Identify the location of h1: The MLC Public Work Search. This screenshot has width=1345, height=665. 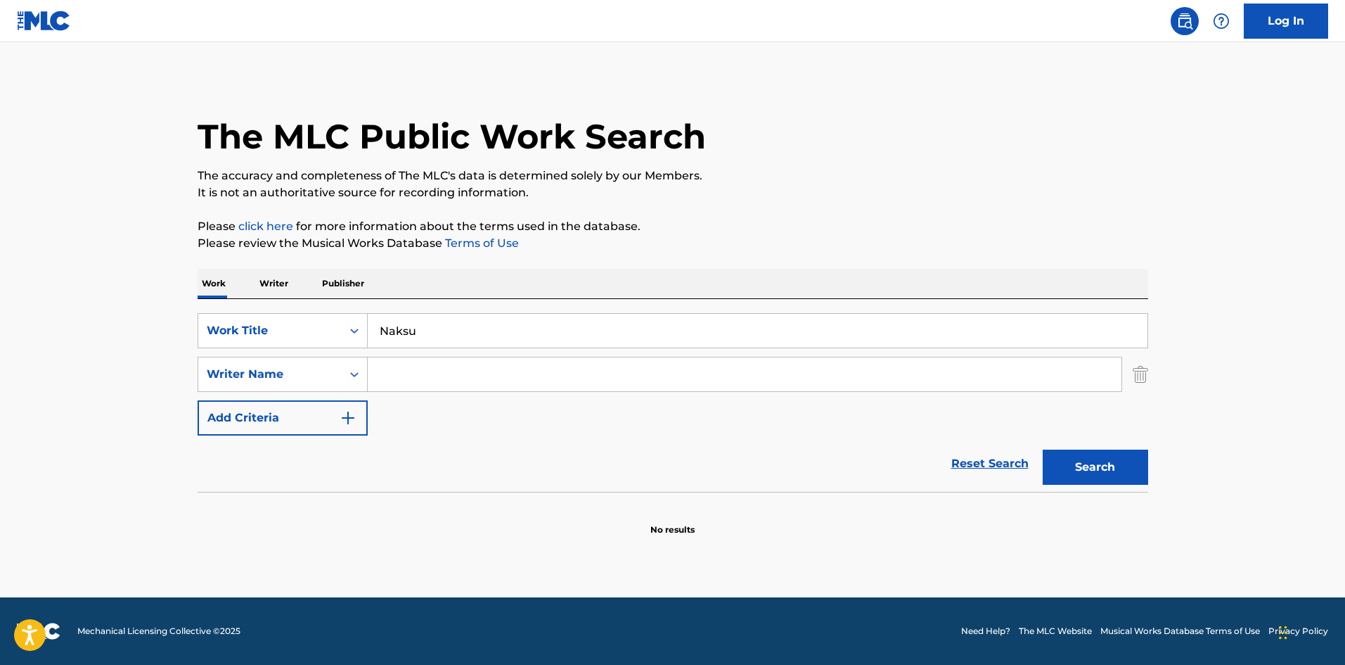
(452, 136).